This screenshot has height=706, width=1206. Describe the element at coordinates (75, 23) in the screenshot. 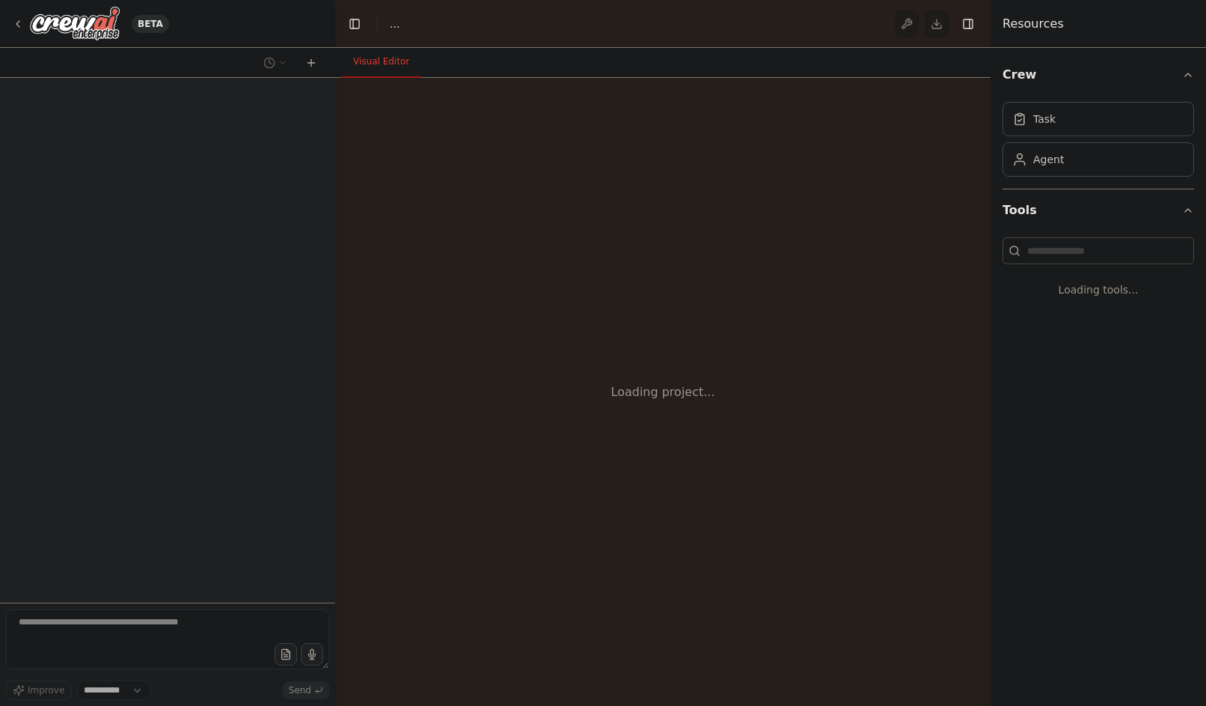

I see `img: Logo` at that location.